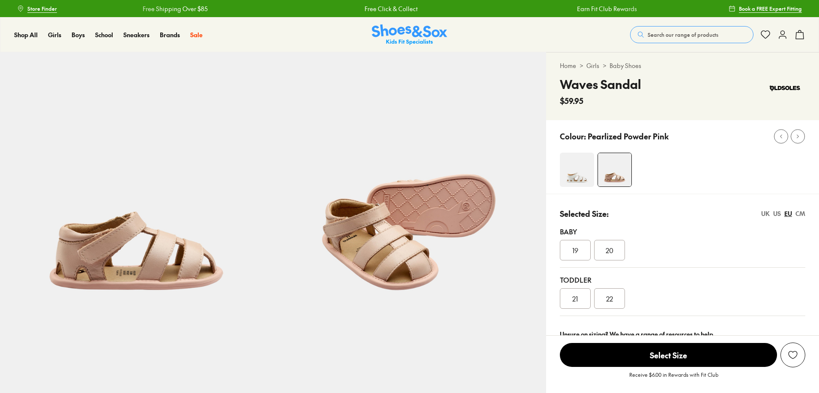 The width and height of the screenshot is (819, 393). Describe the element at coordinates (682, 35) in the screenshot. I see `span: Search our range of products` at that location.